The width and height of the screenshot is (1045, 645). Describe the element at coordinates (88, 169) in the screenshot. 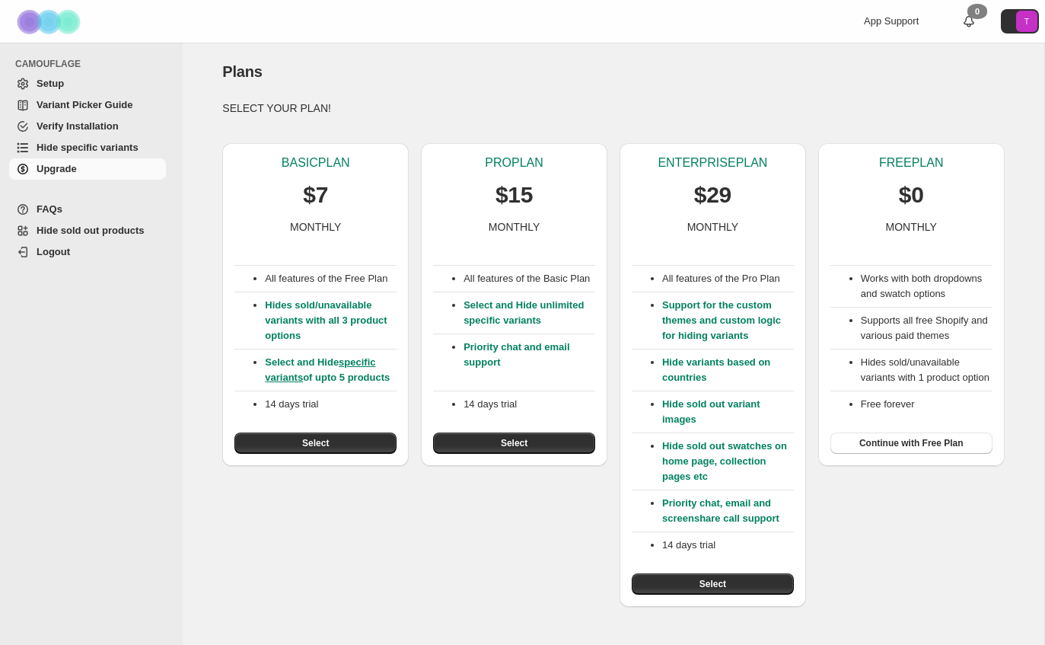

I see `a: Upgrade` at that location.